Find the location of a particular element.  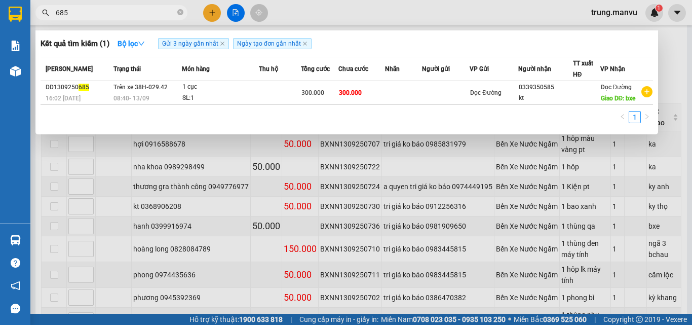

input: Tìm tên, số ĐT hoặc mã đơn is located at coordinates (116, 13).